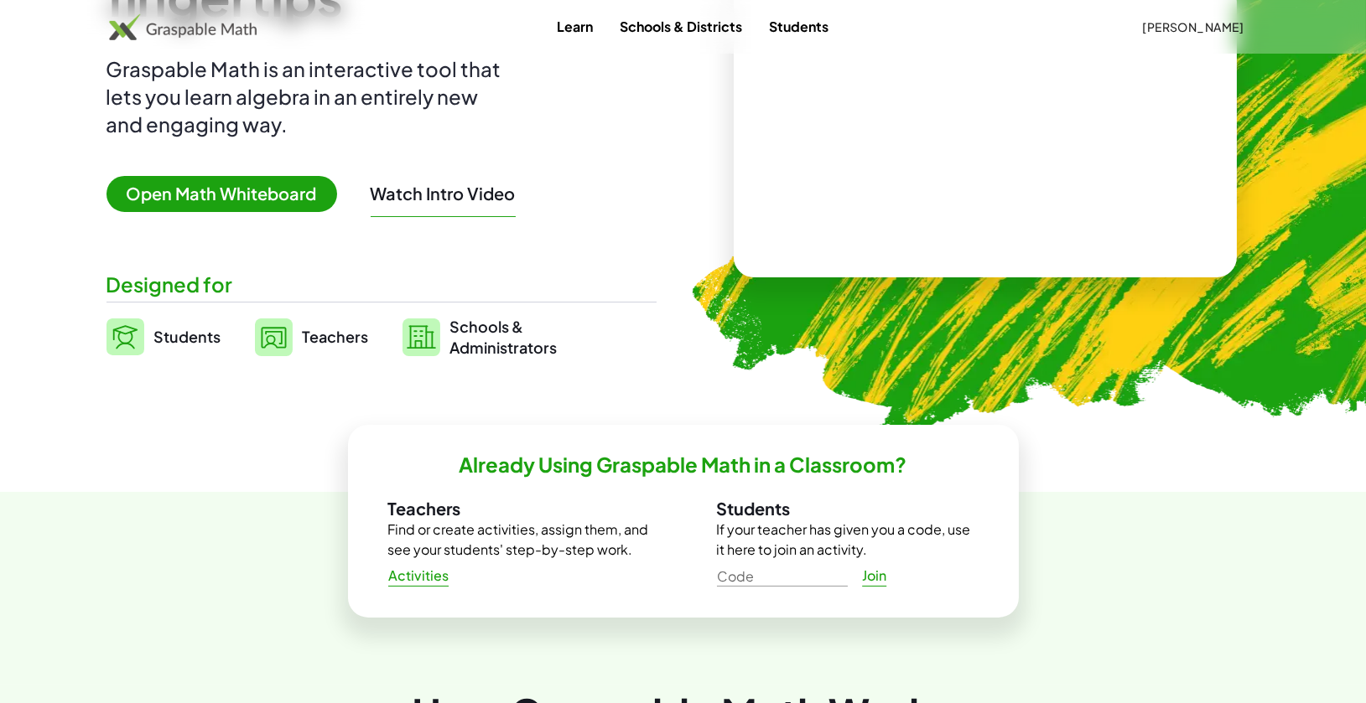  Describe the element at coordinates (312, 337) in the screenshot. I see `a: Teachers` at that location.